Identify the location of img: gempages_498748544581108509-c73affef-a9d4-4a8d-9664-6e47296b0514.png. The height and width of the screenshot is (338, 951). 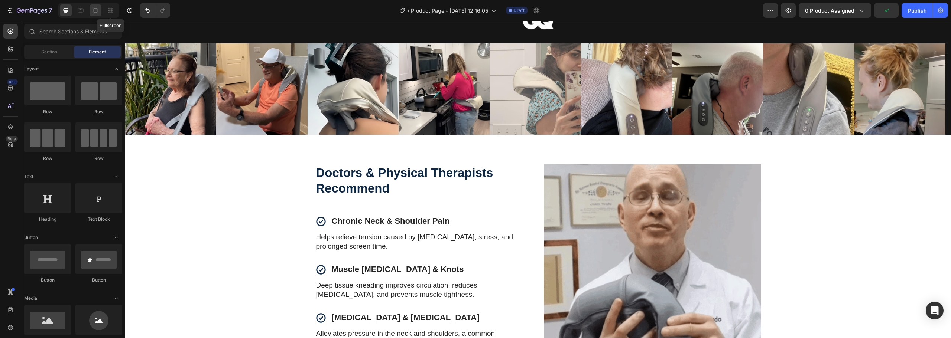
(136, 68).